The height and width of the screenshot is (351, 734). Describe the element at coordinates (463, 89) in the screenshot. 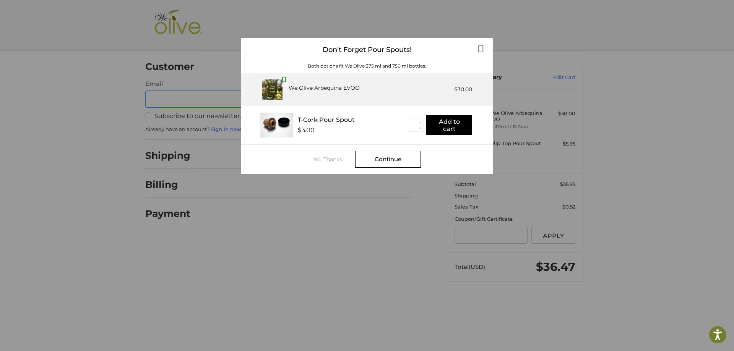

I see `div: $30.00` at that location.